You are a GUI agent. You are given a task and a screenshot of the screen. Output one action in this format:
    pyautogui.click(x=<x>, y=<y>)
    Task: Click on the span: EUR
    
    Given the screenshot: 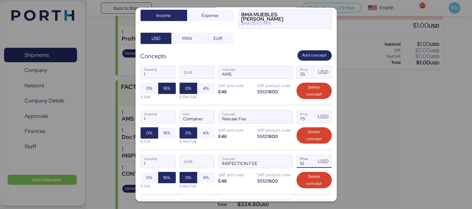 What is the action you would take?
    pyautogui.click(x=218, y=38)
    